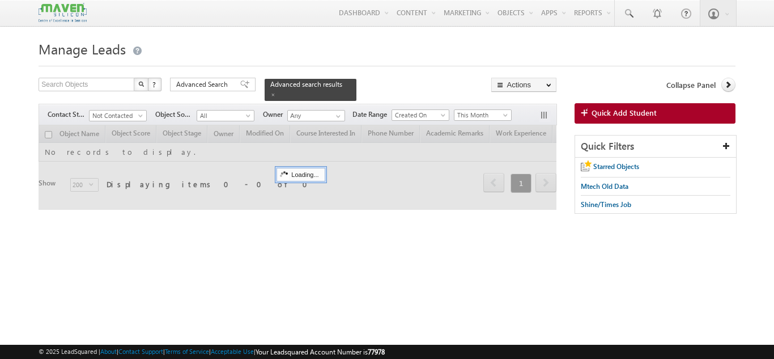 The image size is (774, 359). Describe the element at coordinates (82, 49) in the screenshot. I see `span: Manage Leads` at that location.